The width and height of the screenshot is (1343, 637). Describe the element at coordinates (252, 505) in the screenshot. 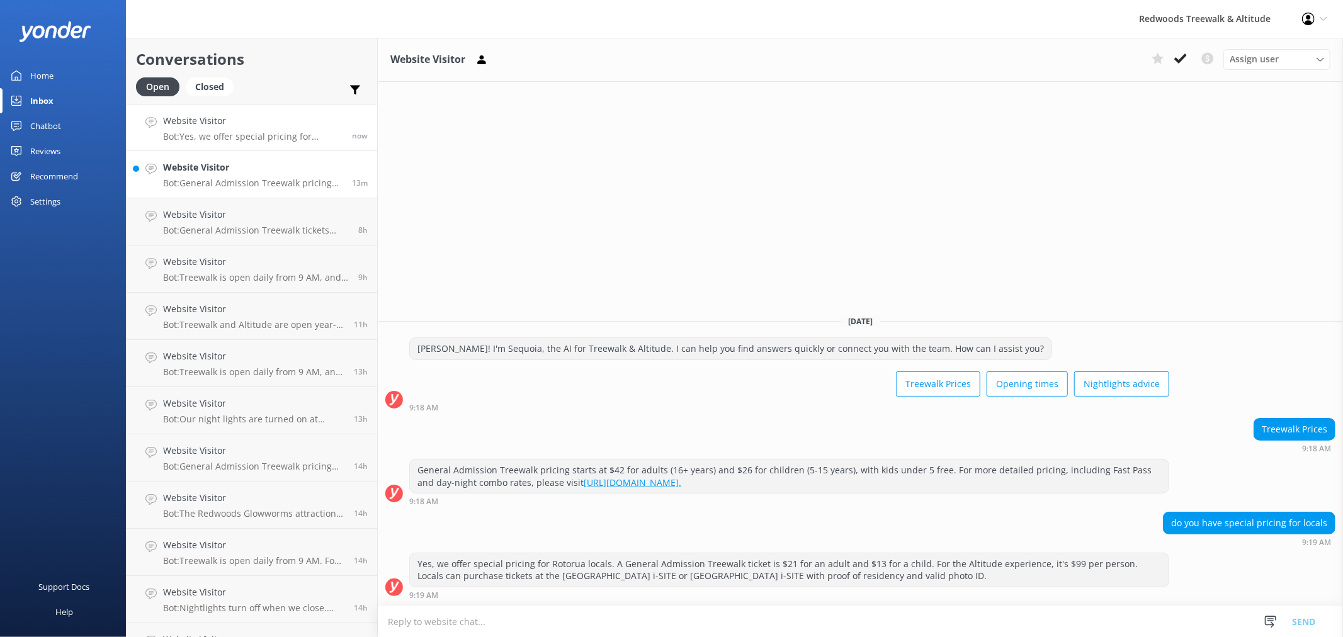

I see `a: Website VisitorBot:The Redwoods Glowworms attraction is open from 10 AM daily. The closing time i...` at that location.